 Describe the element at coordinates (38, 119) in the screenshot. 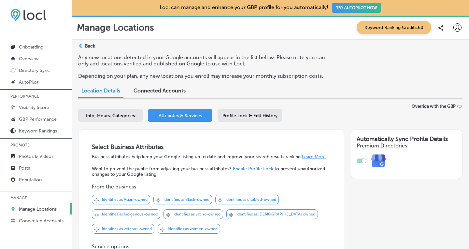

I see `p: GBP Performance` at that location.